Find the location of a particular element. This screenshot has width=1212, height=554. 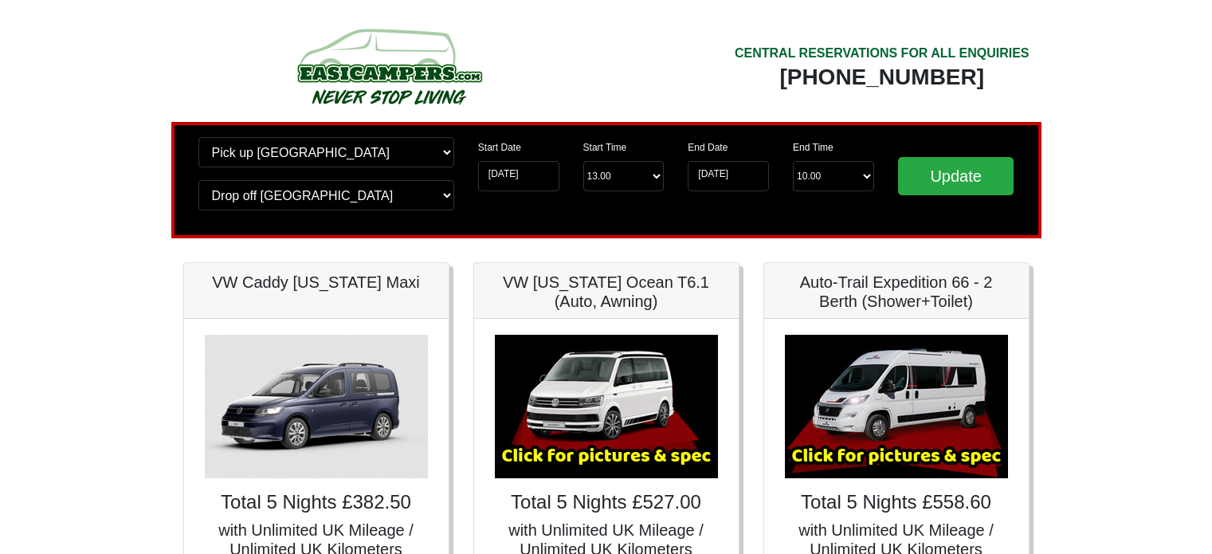

img: VW California Ocean T6.1 (Auto, Awning) is located at coordinates (606, 406).